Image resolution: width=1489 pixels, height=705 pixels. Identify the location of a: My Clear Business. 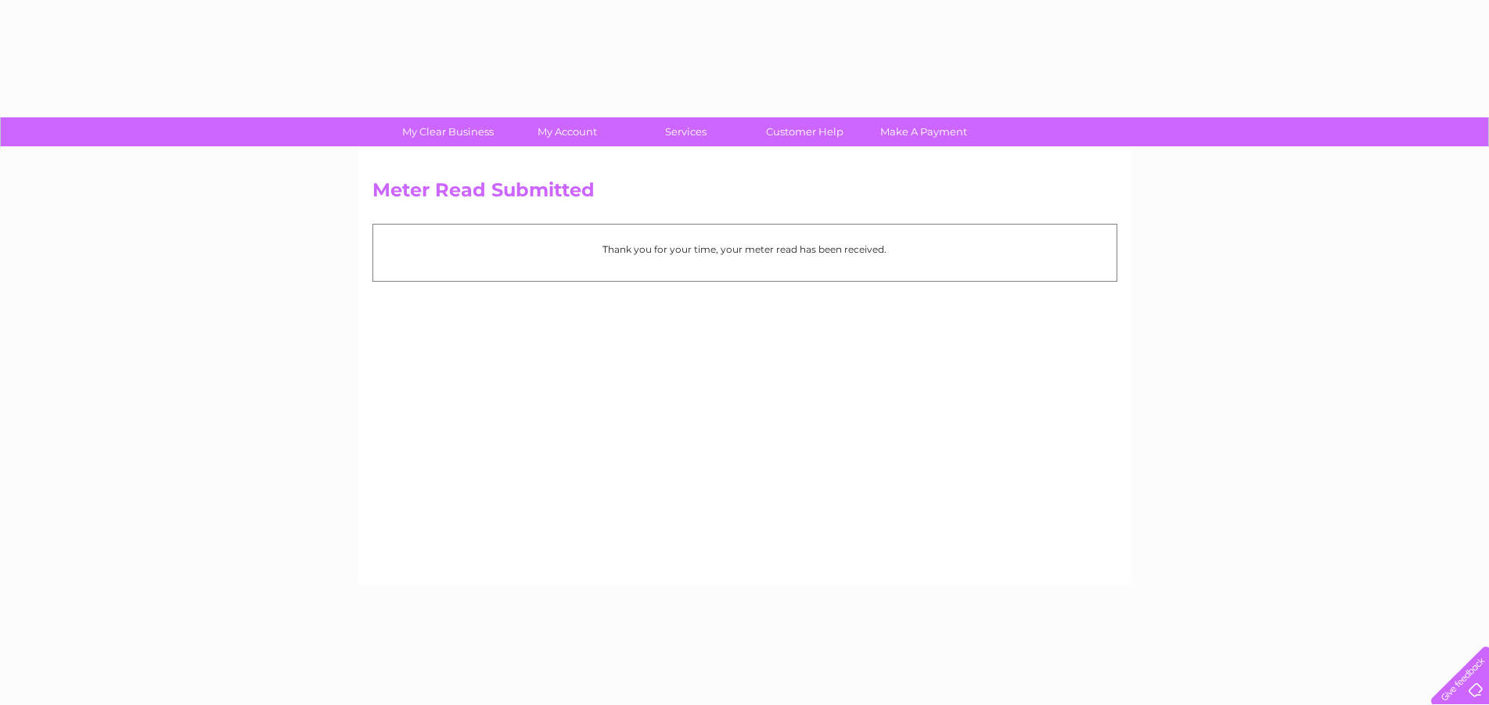
(448, 131).